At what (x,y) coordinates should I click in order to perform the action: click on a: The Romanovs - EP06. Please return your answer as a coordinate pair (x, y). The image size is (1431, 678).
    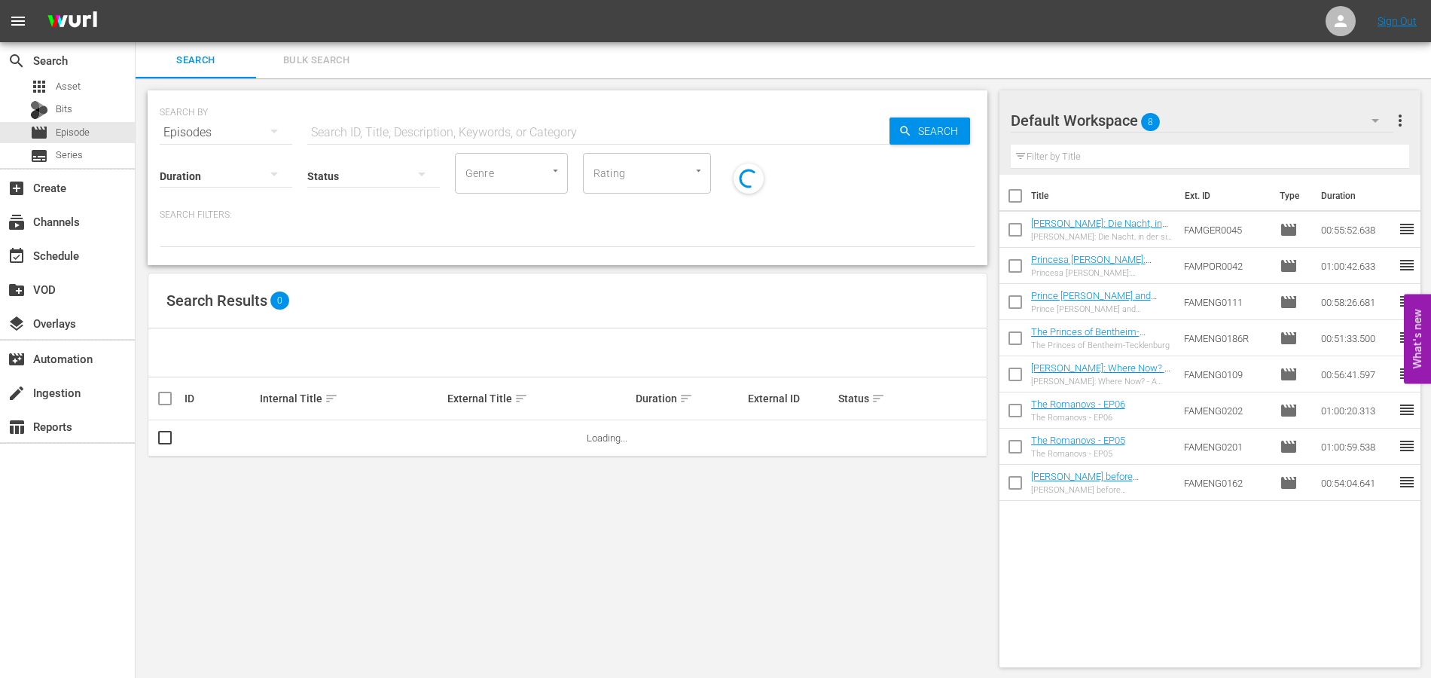
    Looking at the image, I should click on (1078, 404).